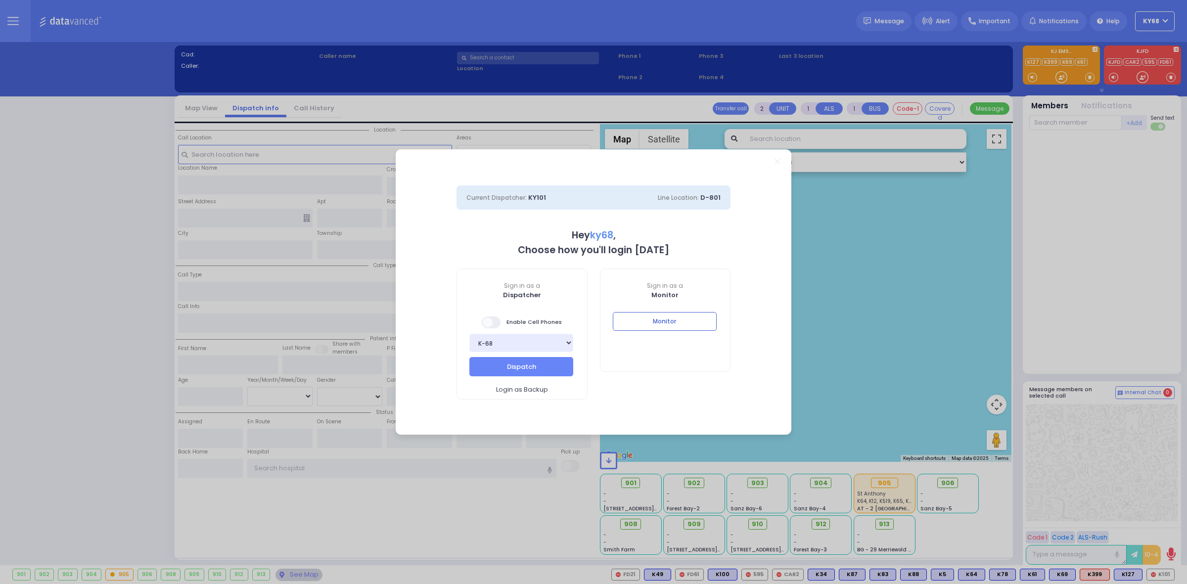 The height and width of the screenshot is (584, 1187). Describe the element at coordinates (777, 161) in the screenshot. I see `a: Close` at that location.